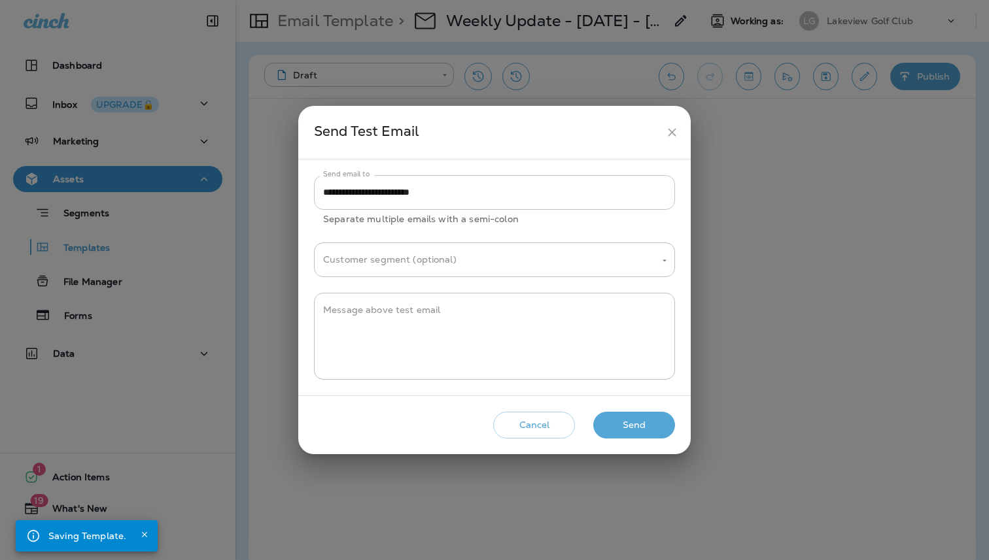  What do you see at coordinates (144, 535) in the screenshot?
I see `button: Close` at bounding box center [144, 535].